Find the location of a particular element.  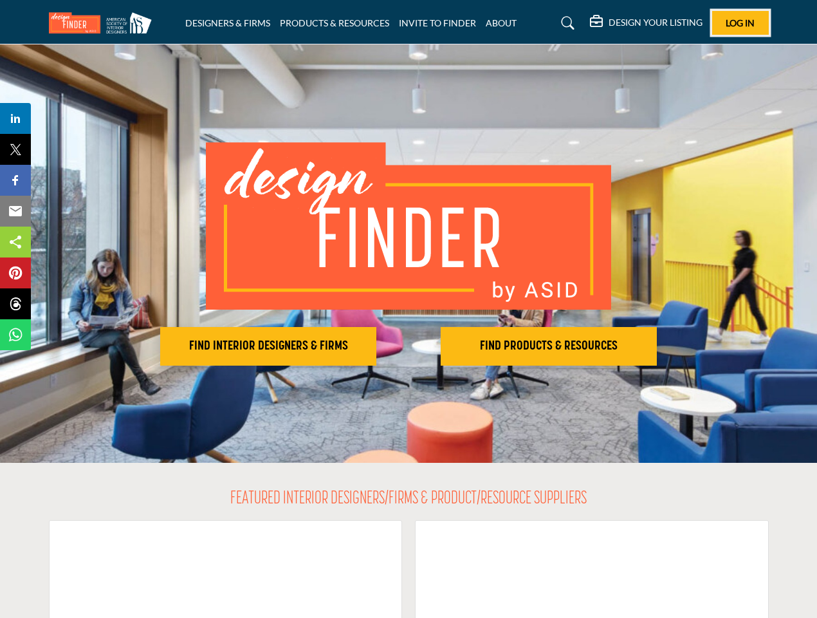

button: FIND PRODUCTS & RESOURCES is located at coordinates (549, 346).